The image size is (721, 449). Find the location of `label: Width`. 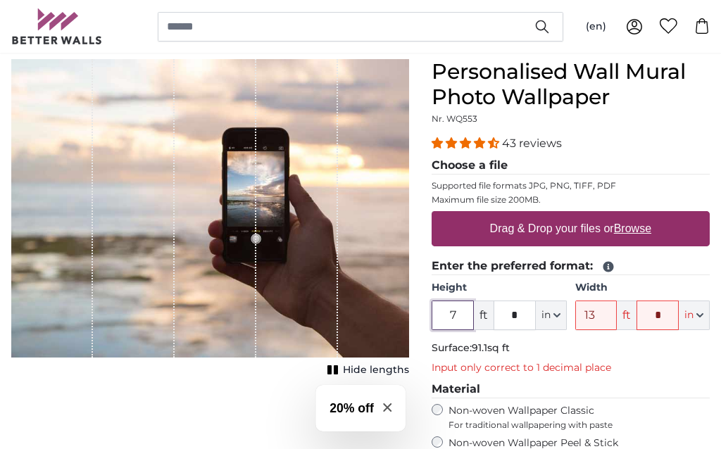

label: Width is located at coordinates (642, 288).